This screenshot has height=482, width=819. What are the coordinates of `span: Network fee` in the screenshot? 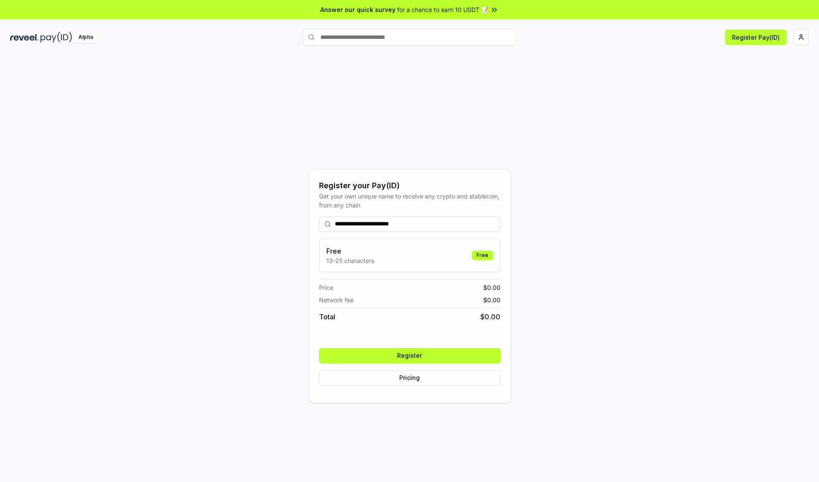 It's located at (336, 300).